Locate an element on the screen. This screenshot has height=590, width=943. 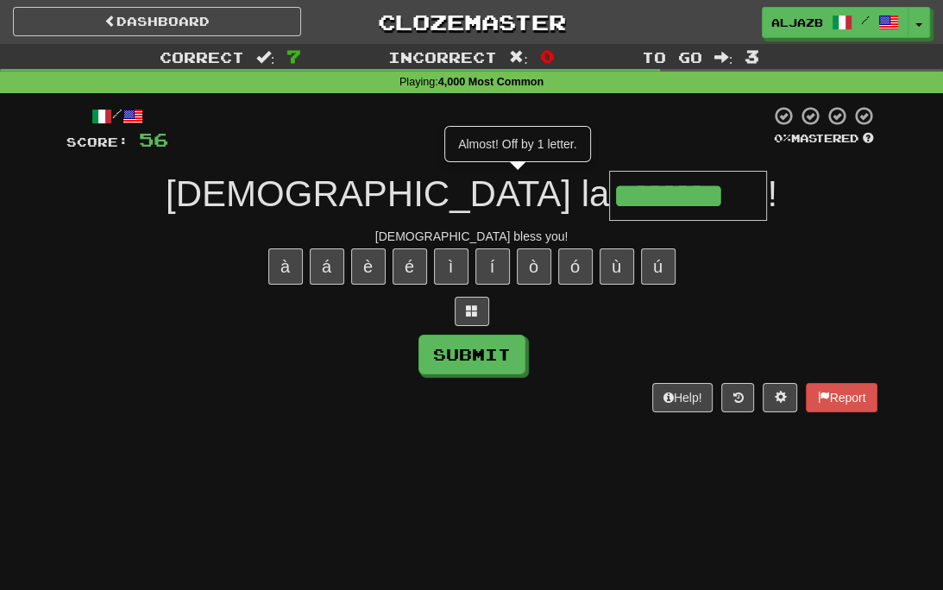
button: Help! is located at coordinates (682, 398).